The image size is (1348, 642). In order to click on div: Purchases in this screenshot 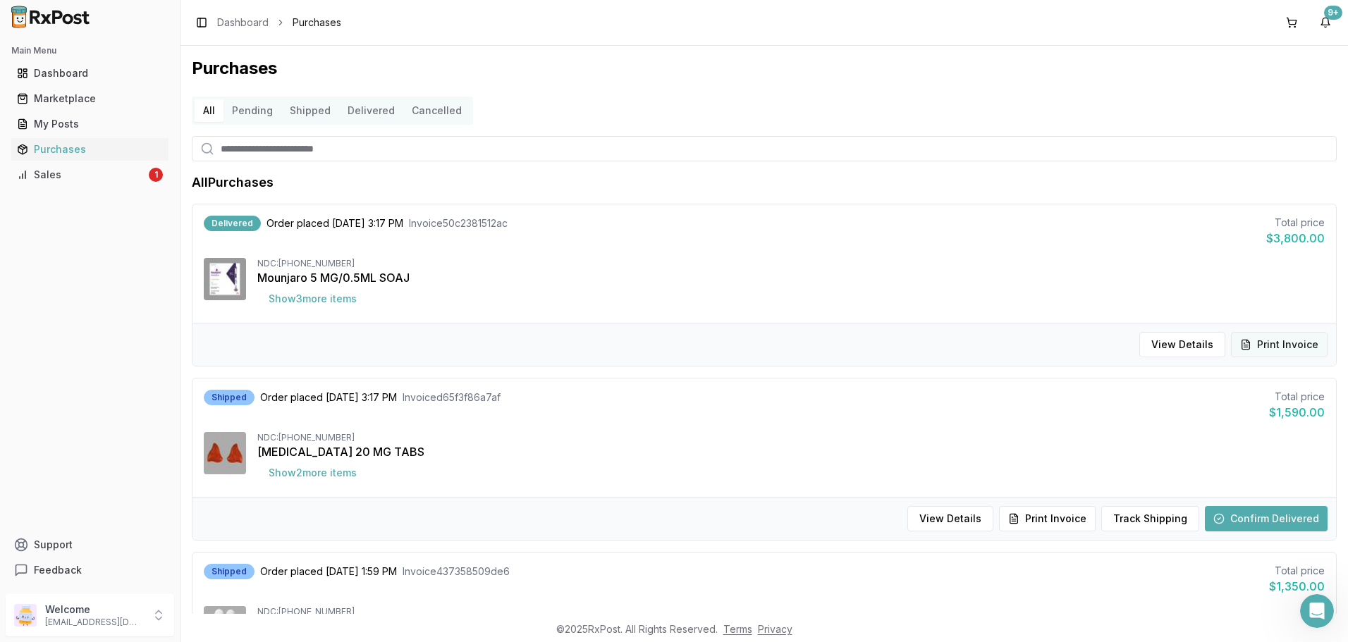, I will do `click(90, 149)`.